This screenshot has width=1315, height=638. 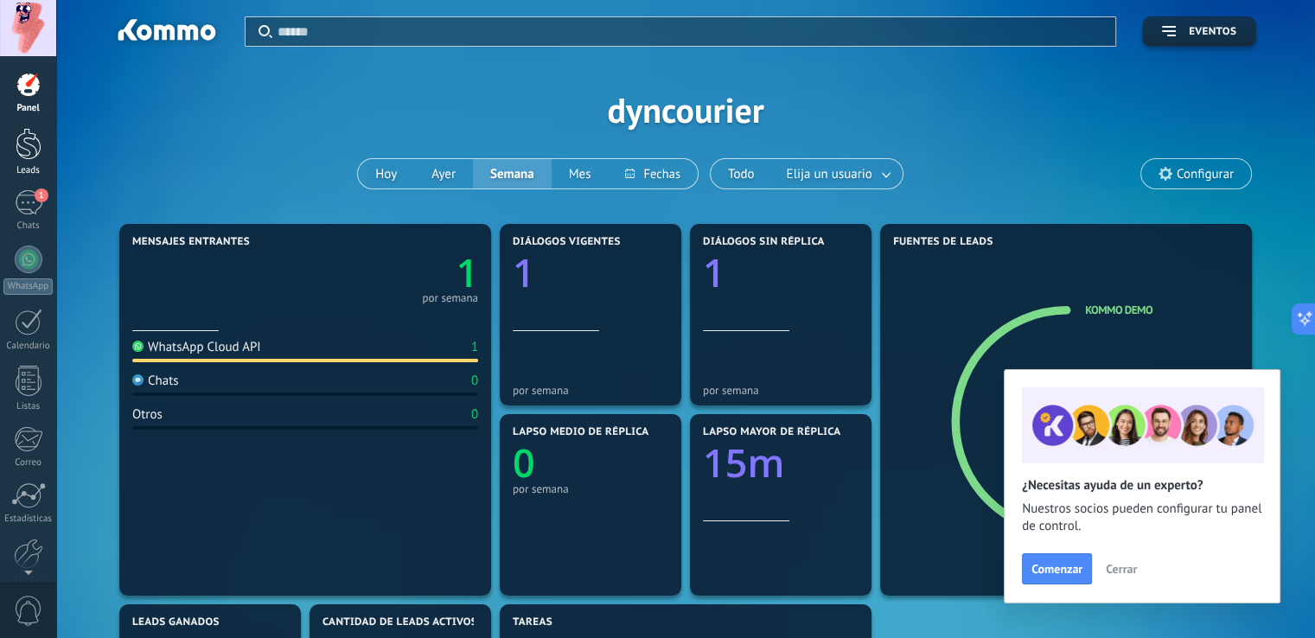 I want to click on div: Calendario, so click(x=29, y=346).